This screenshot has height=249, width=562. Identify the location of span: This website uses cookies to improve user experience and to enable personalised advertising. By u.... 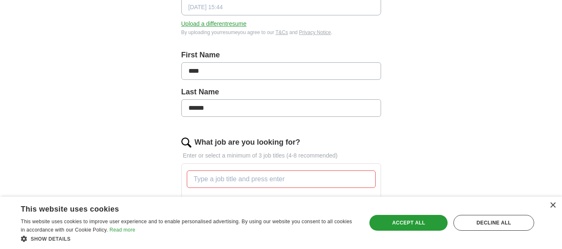
(187, 226).